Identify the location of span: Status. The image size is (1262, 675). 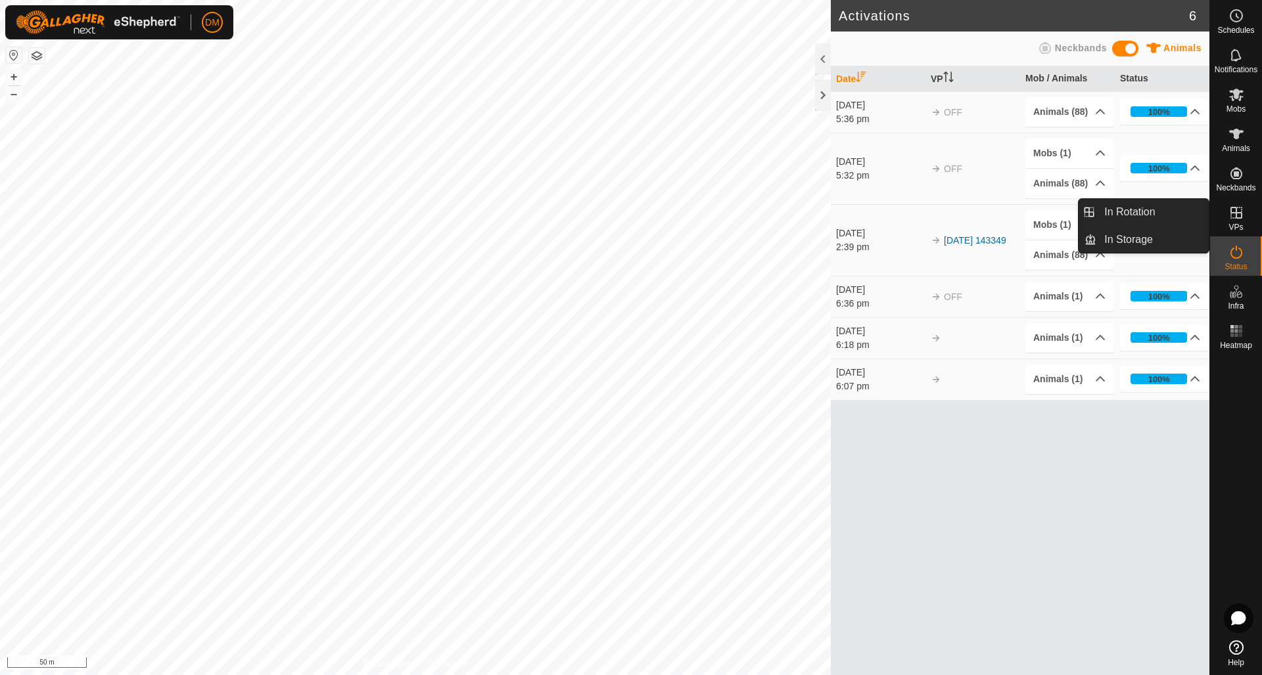
(1235, 267).